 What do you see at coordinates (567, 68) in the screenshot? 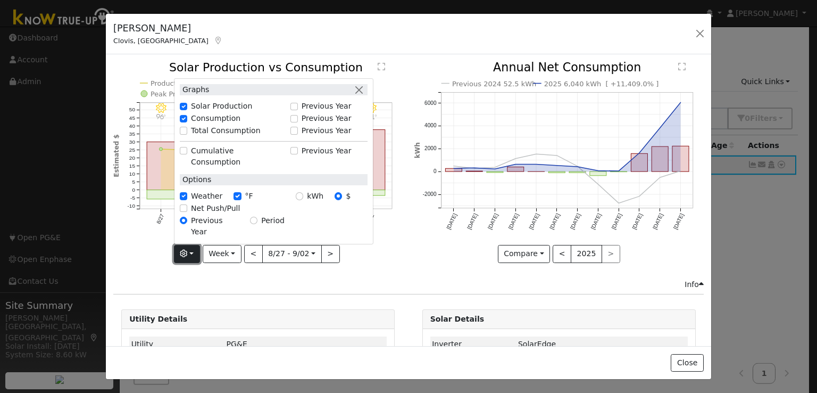
I see `text: Annual Net Consumption` at bounding box center [567, 68].